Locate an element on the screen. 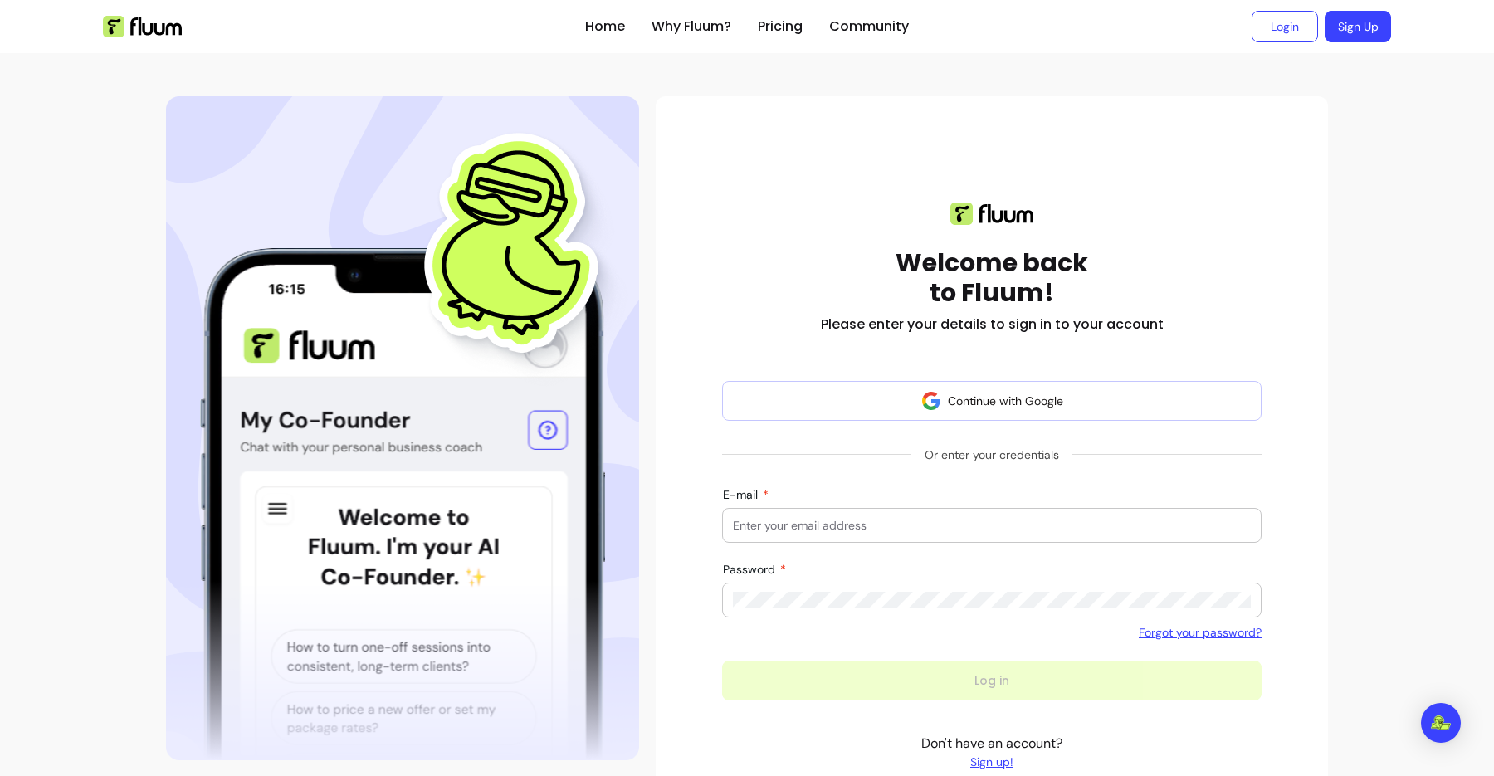  img: Fluum logo is located at coordinates (992, 213).